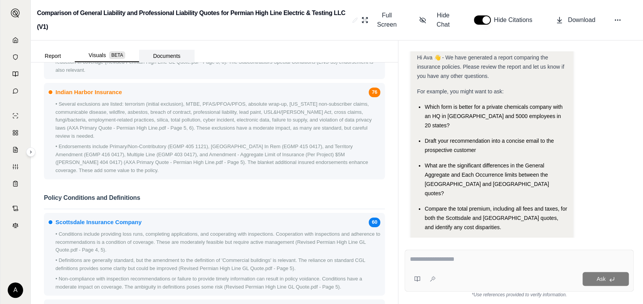 This screenshot has height=304, width=643. Describe the element at coordinates (214, 200) in the screenshot. I see `h3: Policy Conditions and Definitions` at that location.